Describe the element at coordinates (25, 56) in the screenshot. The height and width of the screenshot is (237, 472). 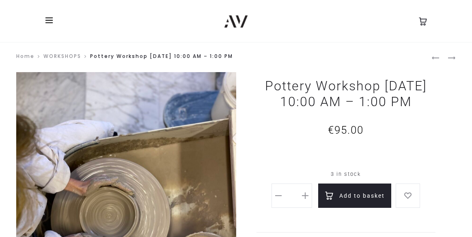
I see `a: Home` at that location.